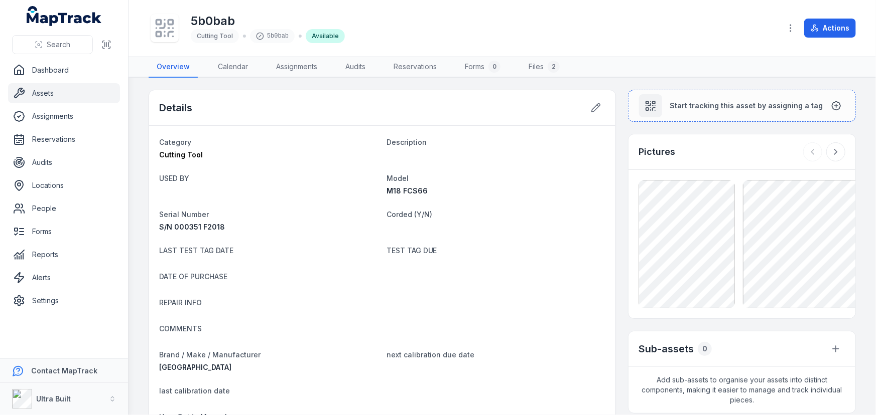 Image resolution: width=876 pixels, height=415 pixels. What do you see at coordinates (64, 278) in the screenshot?
I see `a: Alerts` at bounding box center [64, 278].